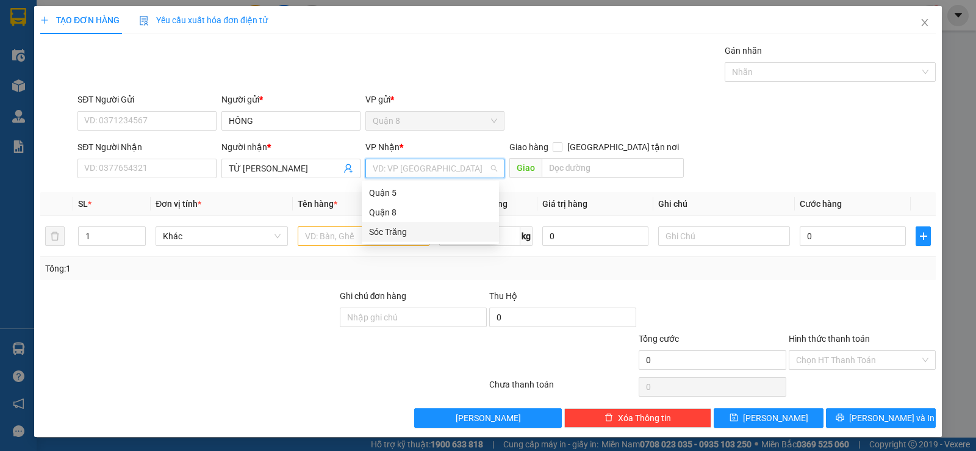 Image resolution: width=976 pixels, height=451 pixels. What do you see at coordinates (743, 51) in the screenshot?
I see `label: Gán nhãn` at bounding box center [743, 51].